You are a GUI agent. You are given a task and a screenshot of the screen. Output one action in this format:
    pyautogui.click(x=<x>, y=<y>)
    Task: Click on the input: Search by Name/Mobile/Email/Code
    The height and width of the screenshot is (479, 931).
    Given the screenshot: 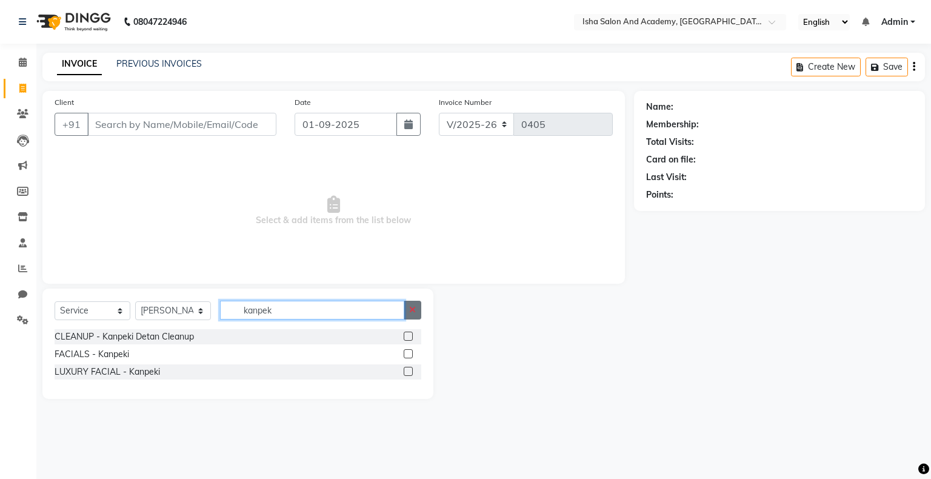 What is the action you would take?
    pyautogui.click(x=182, y=124)
    